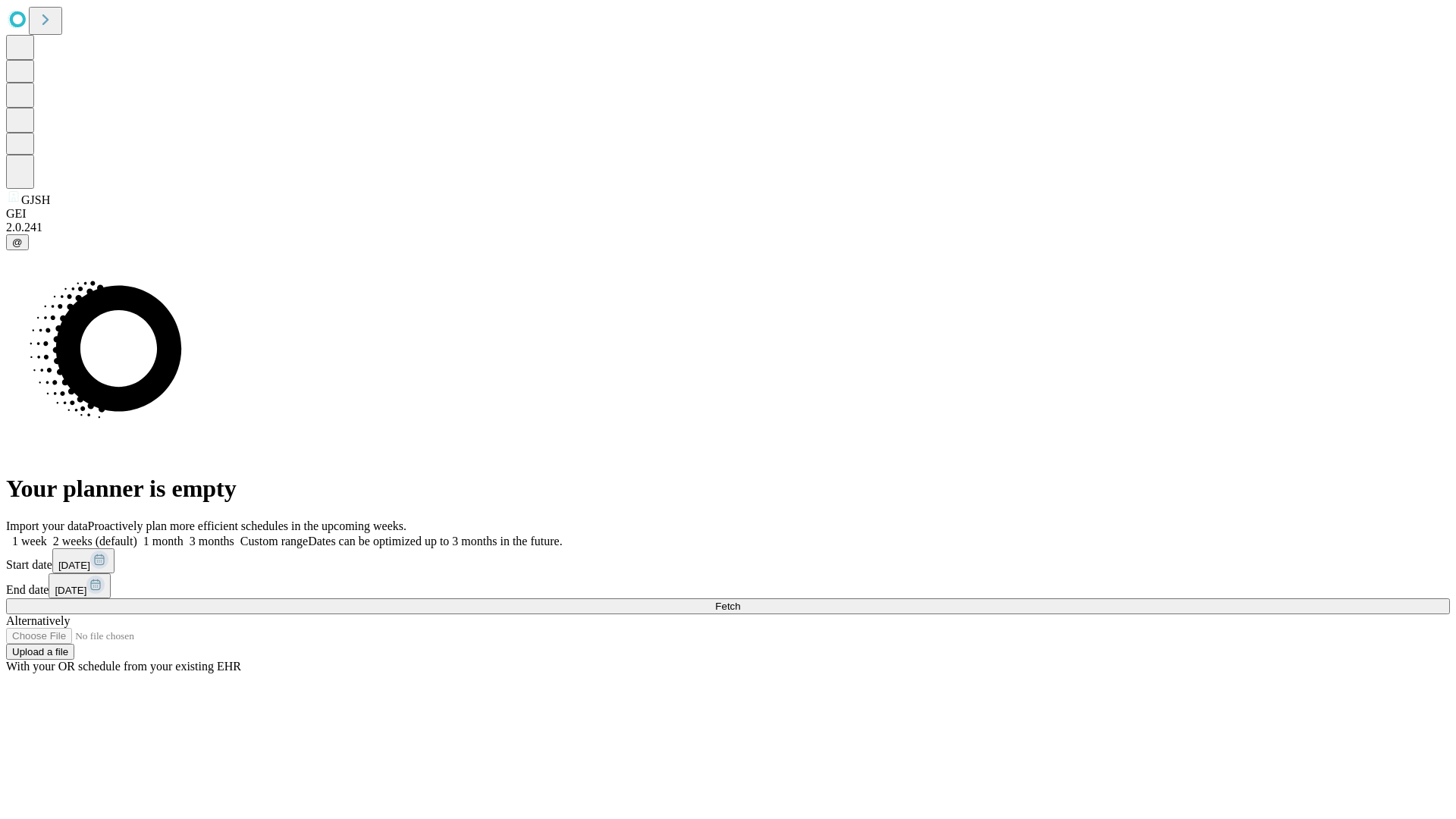 The height and width of the screenshot is (819, 1456). What do you see at coordinates (212, 540) in the screenshot?
I see `span: 3 months` at bounding box center [212, 540].